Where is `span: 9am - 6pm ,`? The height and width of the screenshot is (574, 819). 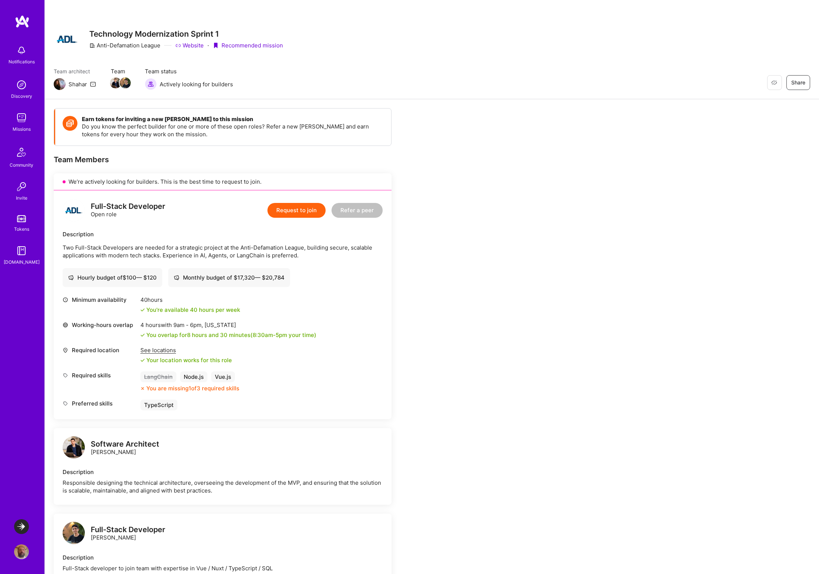 span: 9am - 6pm , is located at coordinates (188, 325).